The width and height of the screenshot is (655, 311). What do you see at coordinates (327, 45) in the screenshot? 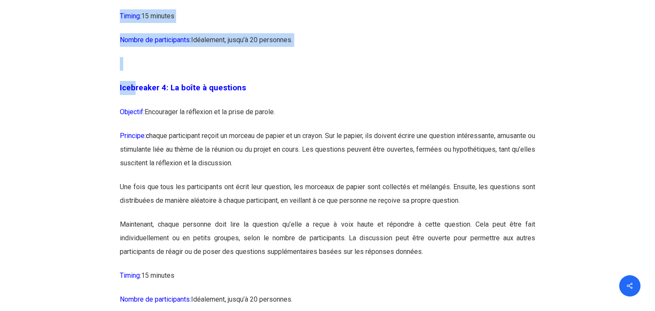
I see `p: Idéalement, jusqu’à 20 personnes.` at bounding box center [327, 45].